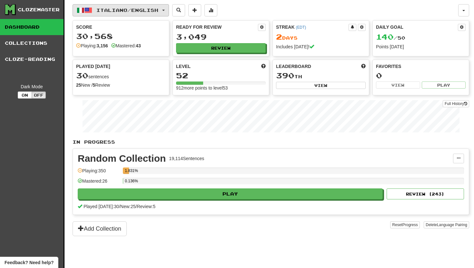 This screenshot has height=268, width=474. What do you see at coordinates (264, 66) in the screenshot?
I see `span: Score more points to level up` at bounding box center [264, 66].